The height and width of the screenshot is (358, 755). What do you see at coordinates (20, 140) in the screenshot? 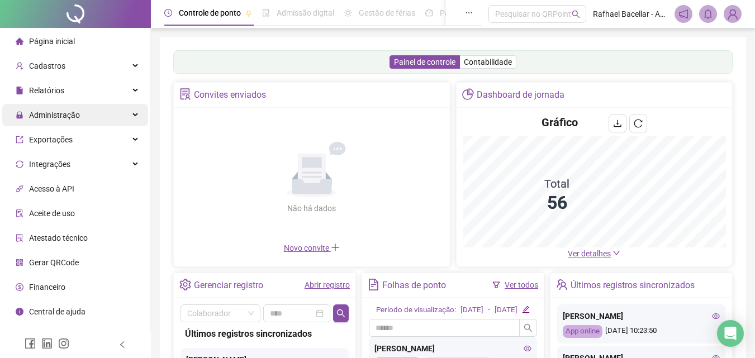
I see `span: export` at bounding box center [20, 140].